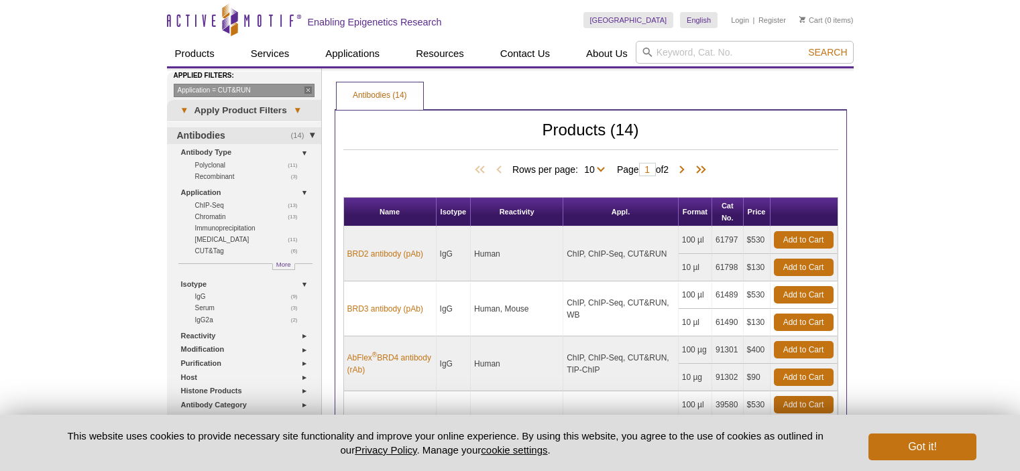 Image resolution: width=1020 pixels, height=471 pixels. Describe the element at coordinates (621, 212) in the screenshot. I see `th: Appl.` at that location.